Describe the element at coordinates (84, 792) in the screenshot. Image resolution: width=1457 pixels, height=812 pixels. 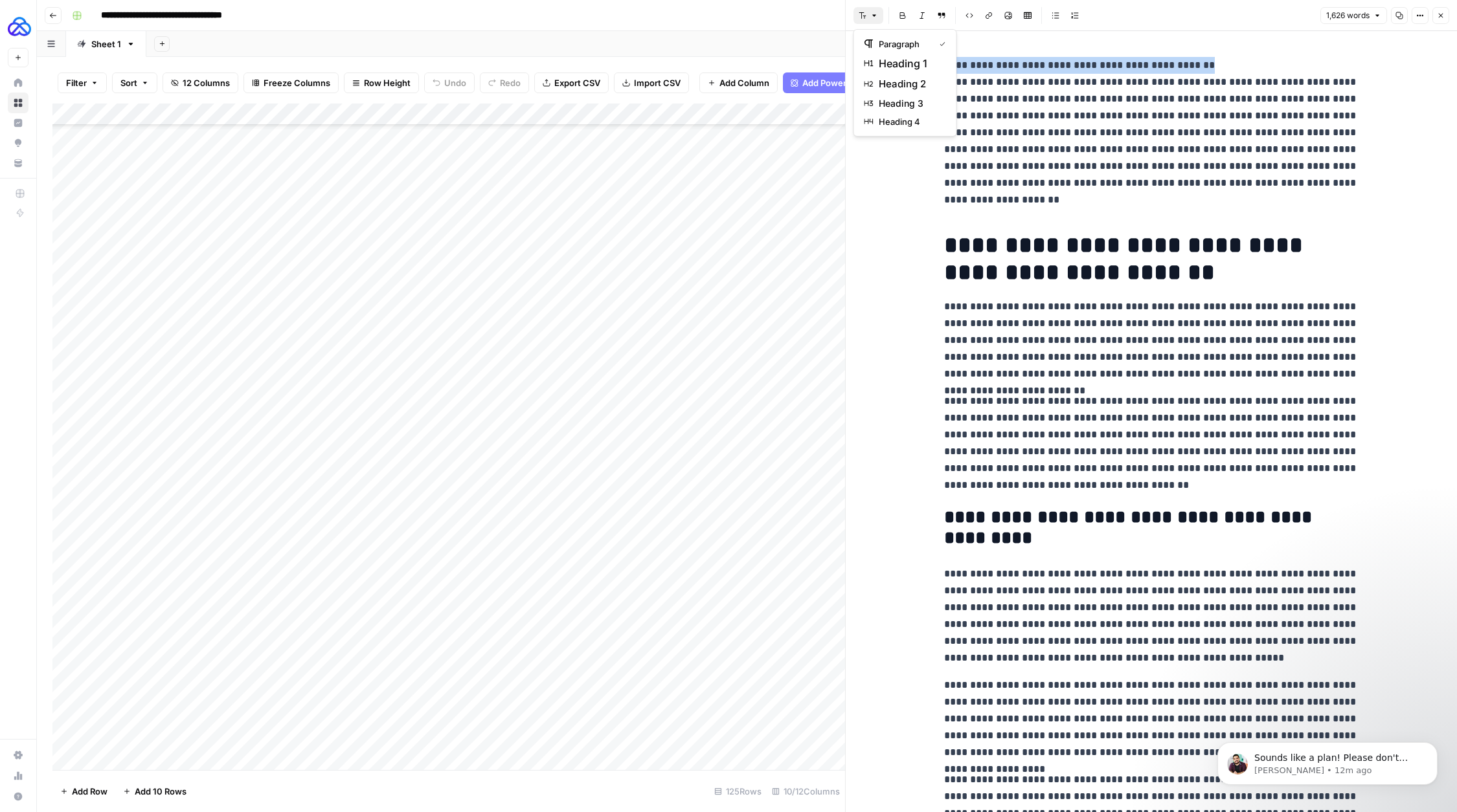
I see `button: Add Row` at that location.